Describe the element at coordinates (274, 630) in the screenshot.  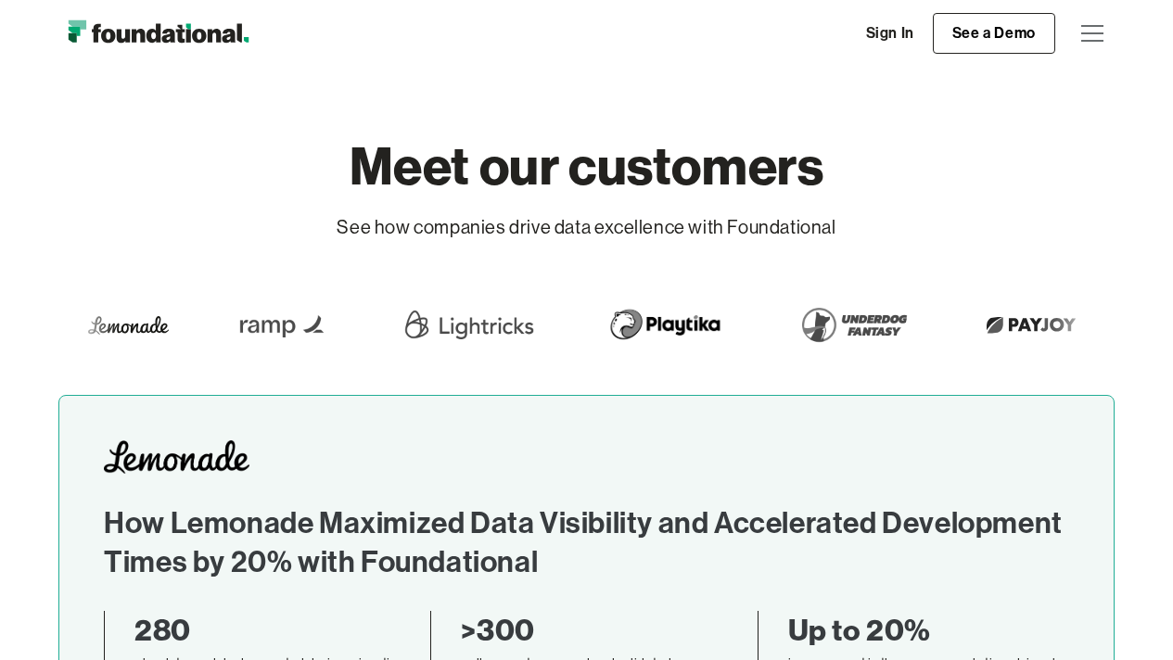
I see `div: 280` at that location.